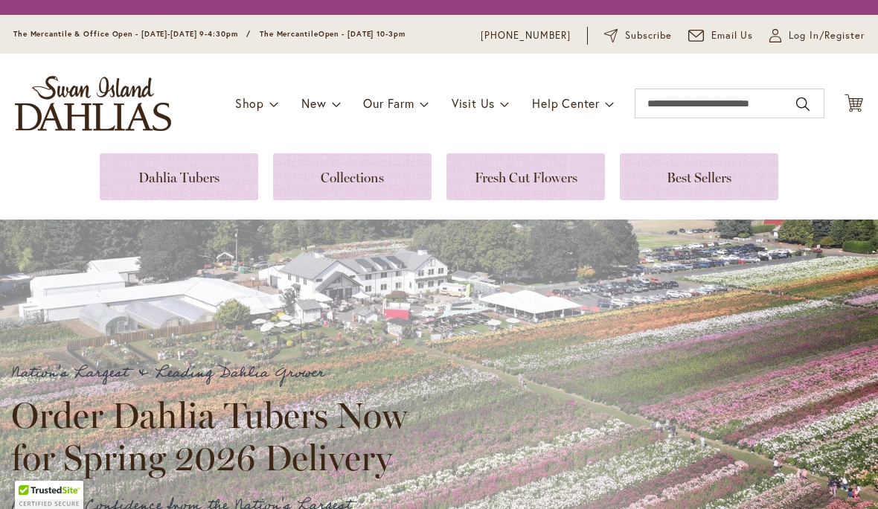  What do you see at coordinates (817, 36) in the screenshot?
I see `a: Log In/Register` at bounding box center [817, 36].